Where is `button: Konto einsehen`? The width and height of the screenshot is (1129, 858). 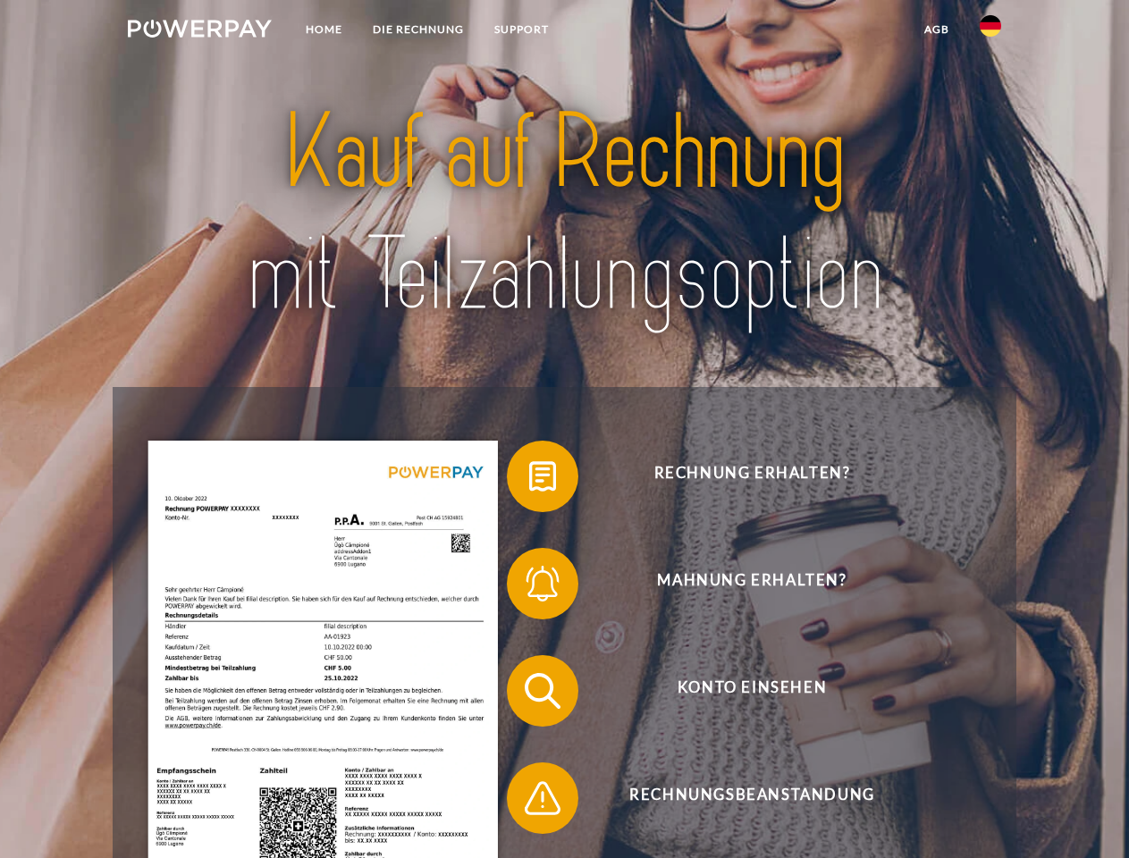 button: Konto einsehen is located at coordinates (739, 691).